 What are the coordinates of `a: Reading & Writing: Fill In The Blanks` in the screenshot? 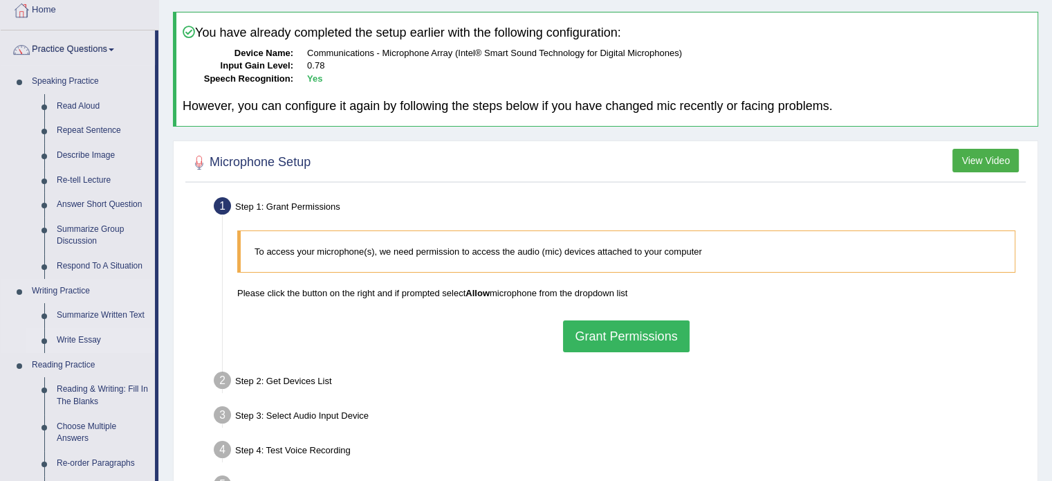 It's located at (102, 395).